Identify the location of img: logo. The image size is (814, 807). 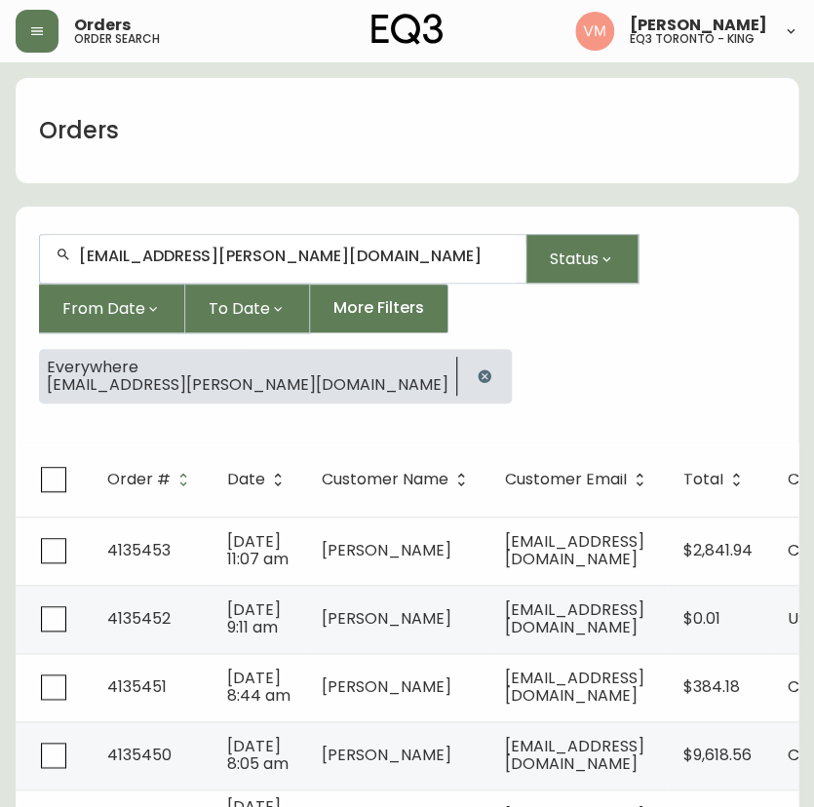
(407, 29).